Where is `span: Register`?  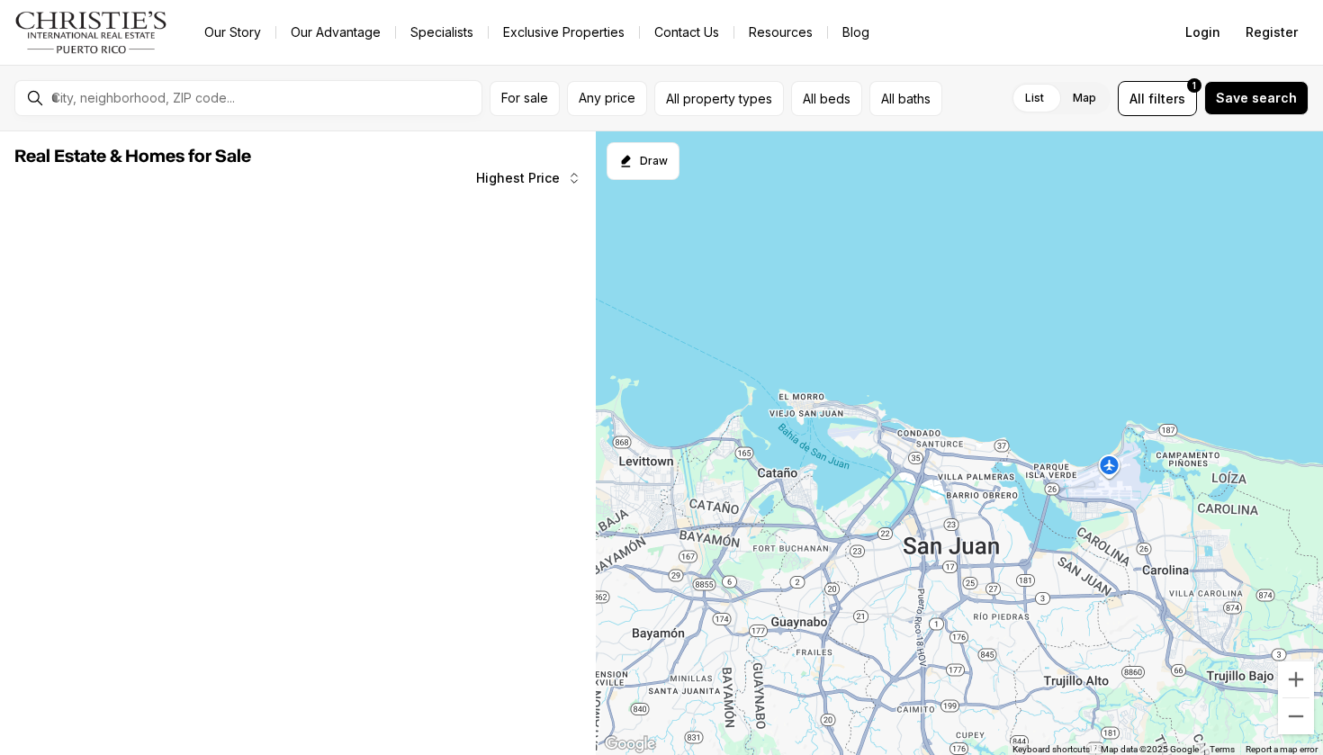
span: Register is located at coordinates (1272, 32).